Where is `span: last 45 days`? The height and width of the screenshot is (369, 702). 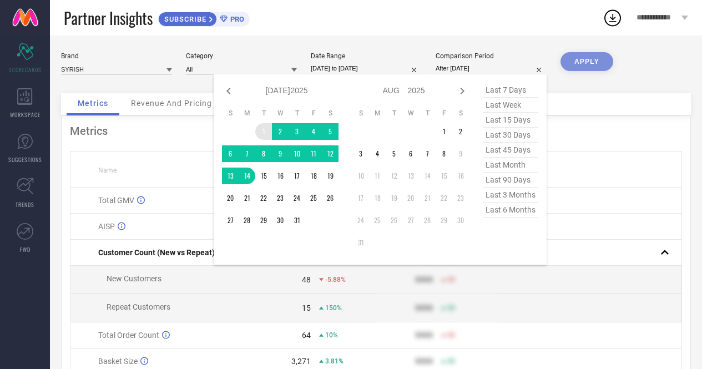 span: last 45 days is located at coordinates (510, 150).